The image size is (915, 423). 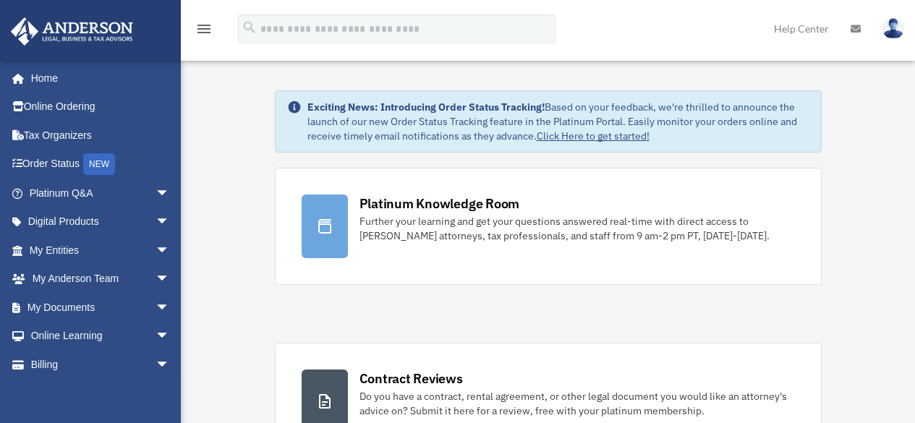 I want to click on div: Further your learning and get your questions answered real-time with direct access to [PERSON_NAM..., so click(x=577, y=229).